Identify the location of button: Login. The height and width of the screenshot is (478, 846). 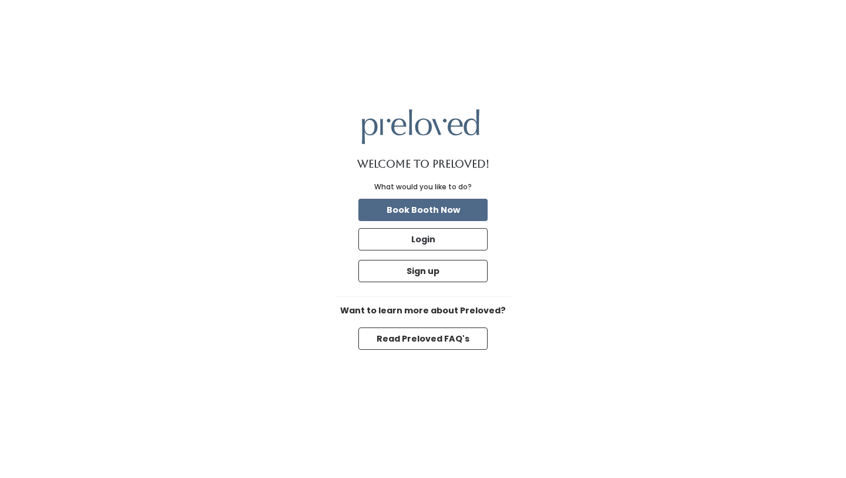
(423, 239).